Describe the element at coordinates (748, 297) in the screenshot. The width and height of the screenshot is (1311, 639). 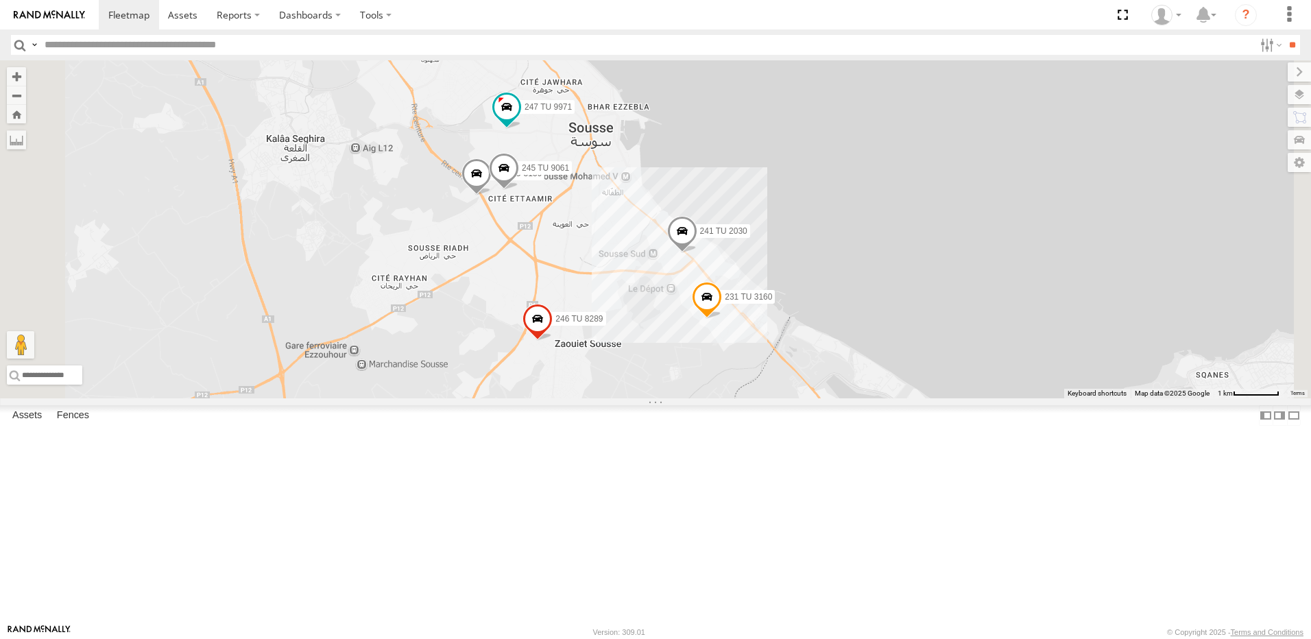
I see `span: 231 TU 3160` at that location.